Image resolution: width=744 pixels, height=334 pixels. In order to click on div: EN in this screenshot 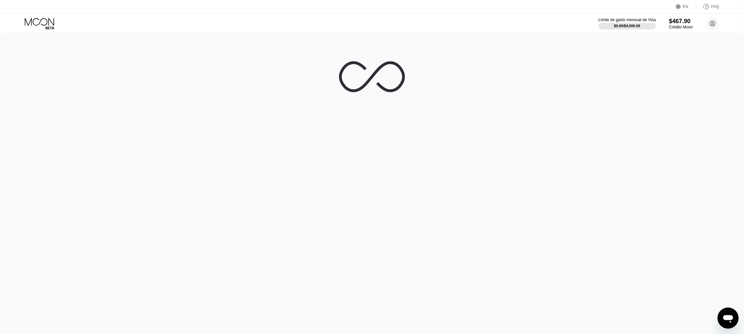, I will do `click(686, 7)`.